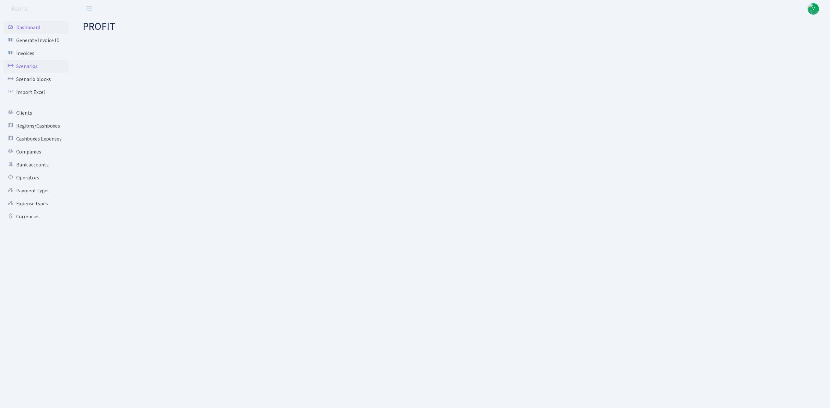  I want to click on a: Expense types, so click(36, 204).